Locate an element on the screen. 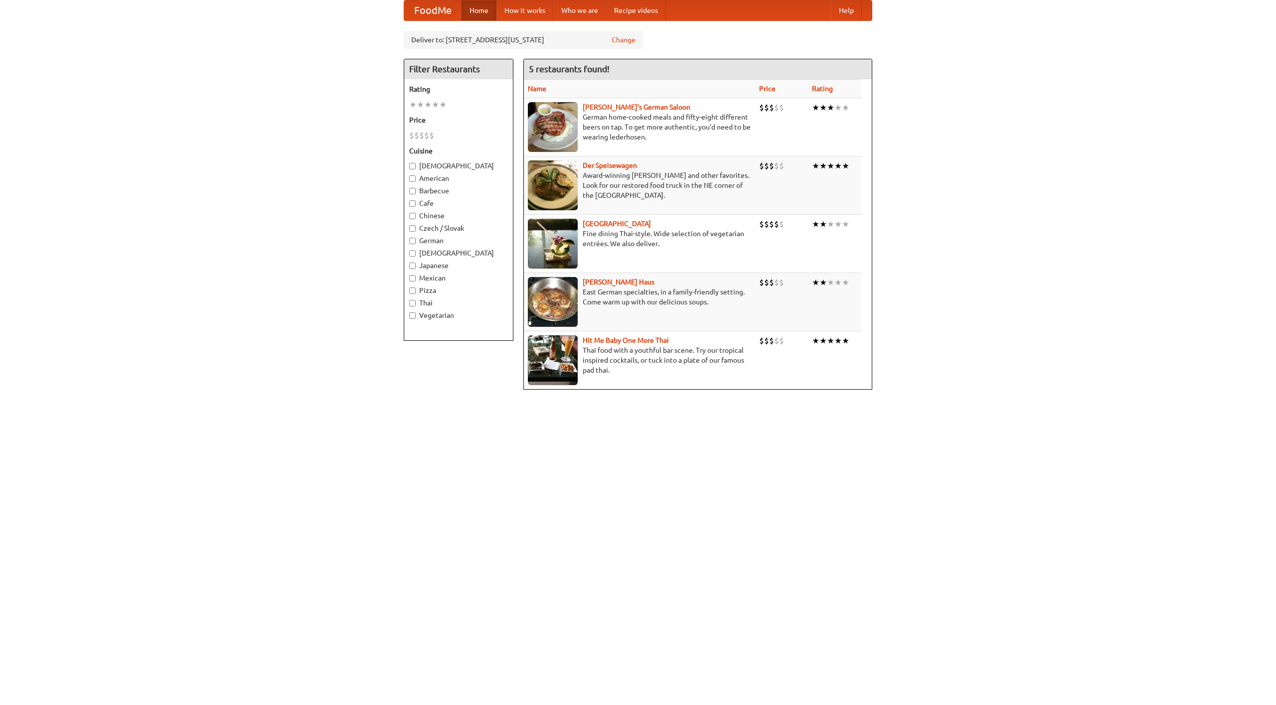 Image resolution: width=1276 pixels, height=705 pixels. h4: Filter Restaurants is located at coordinates (459, 69).